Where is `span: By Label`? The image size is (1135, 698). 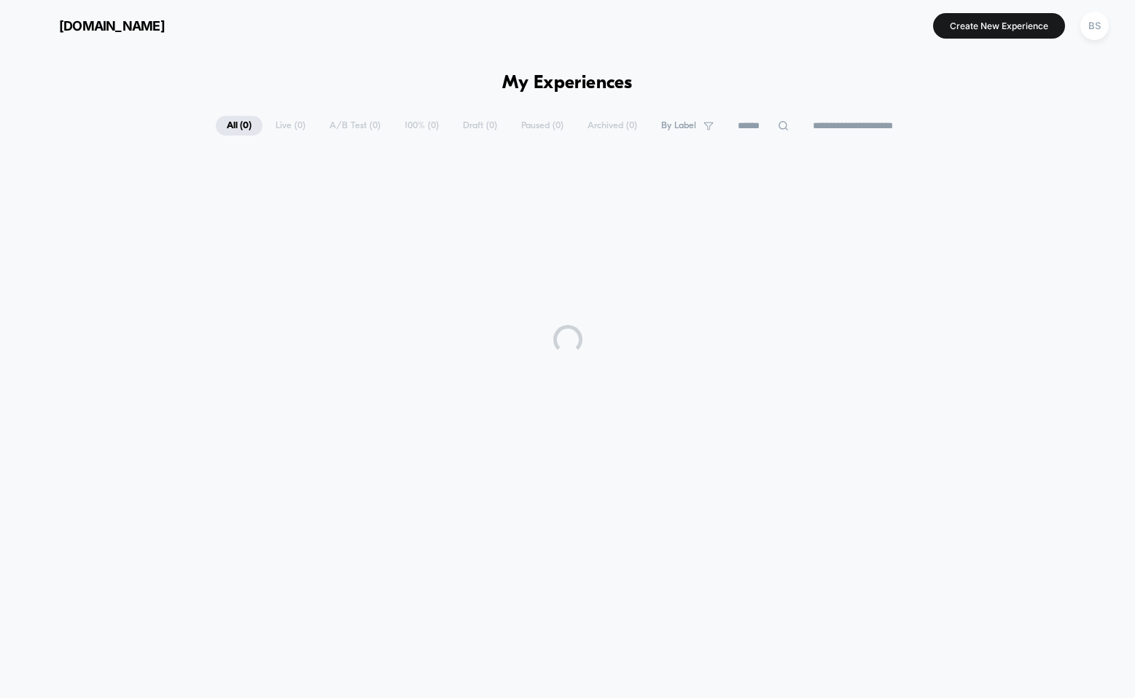
span: By Label is located at coordinates (679, 125).